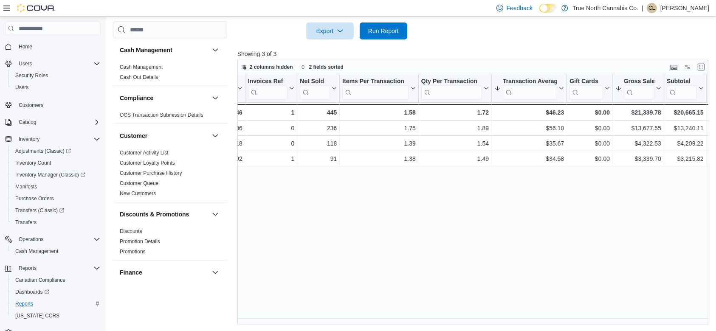 This screenshot has height=331, width=716. What do you see at coordinates (147, 163) in the screenshot?
I see `span: Customer Loyalty Points` at bounding box center [147, 163].